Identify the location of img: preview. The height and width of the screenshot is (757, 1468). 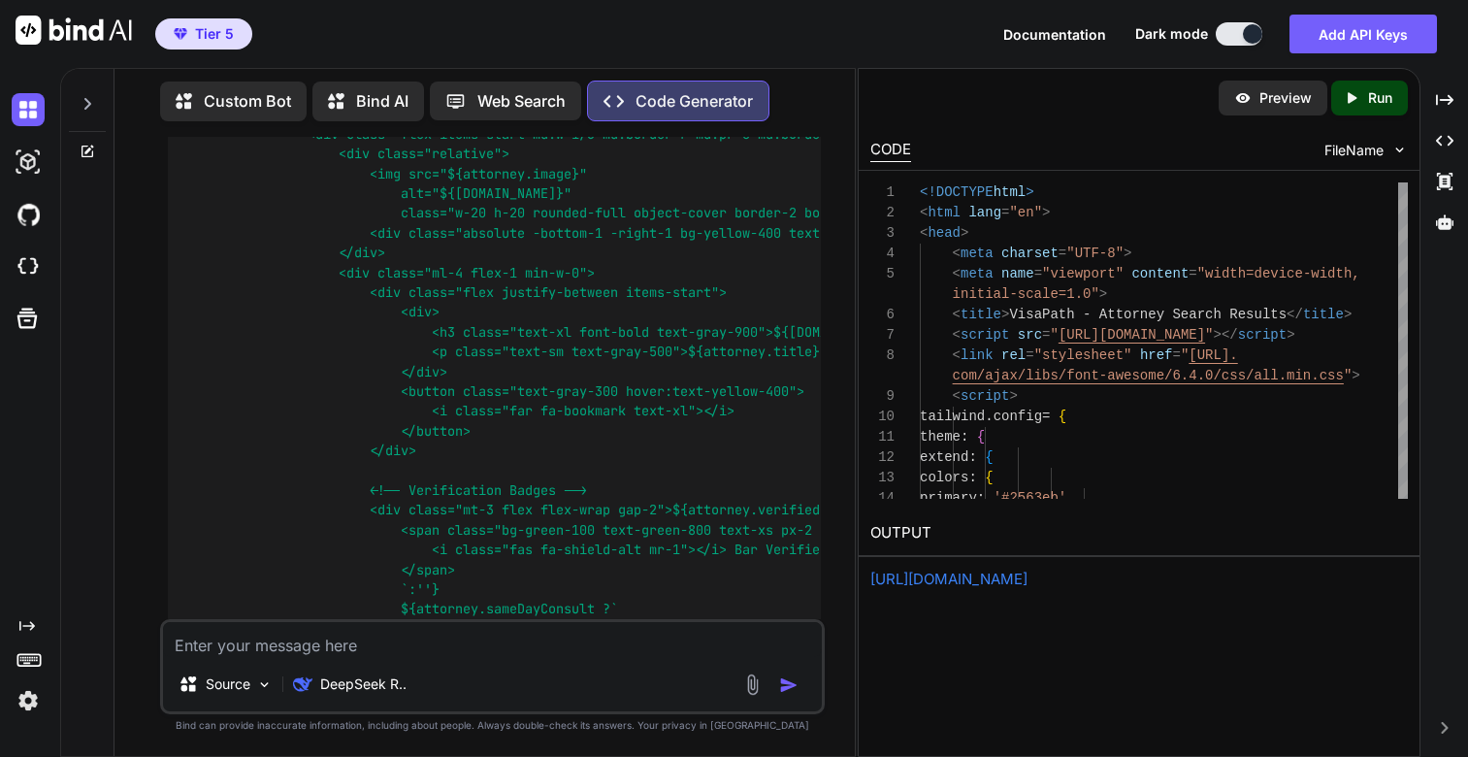
(1243, 98).